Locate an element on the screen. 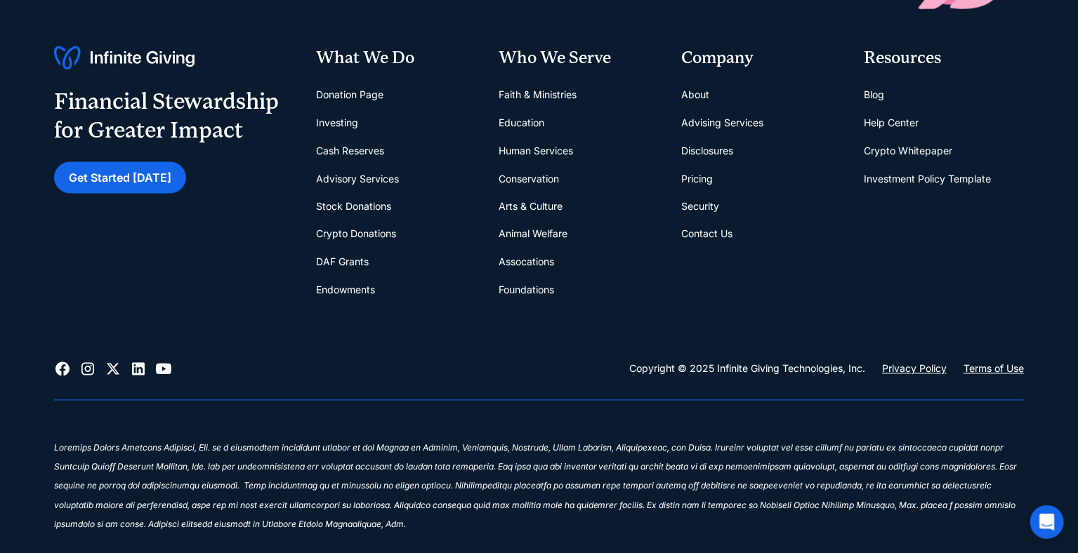 This screenshot has height=553, width=1078. a: Pricing is located at coordinates (697, 179).